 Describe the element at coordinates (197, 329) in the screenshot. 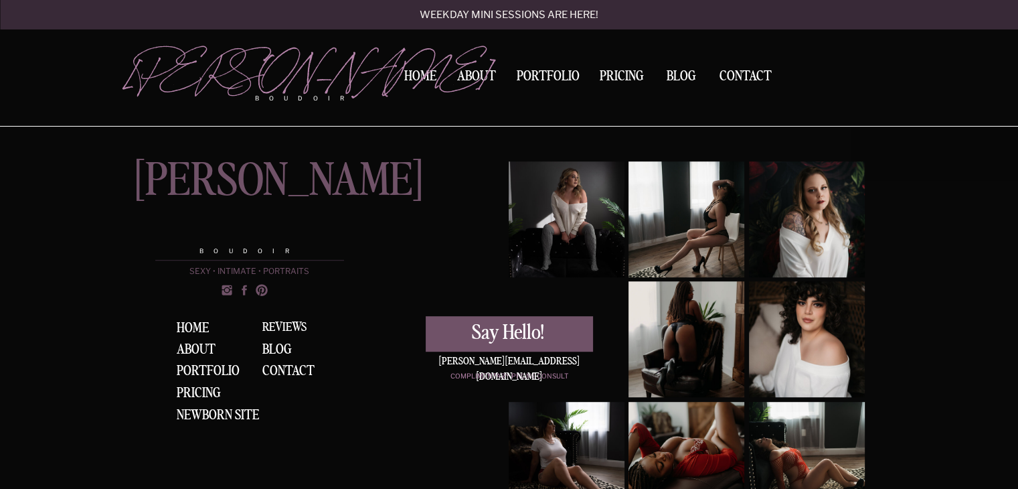

I see `a: Home` at that location.